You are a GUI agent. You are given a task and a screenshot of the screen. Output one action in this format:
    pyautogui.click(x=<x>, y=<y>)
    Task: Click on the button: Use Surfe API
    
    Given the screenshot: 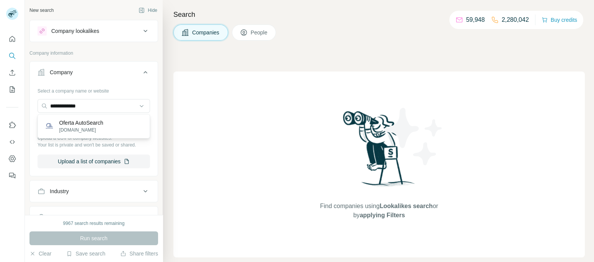 What is the action you would take?
    pyautogui.click(x=12, y=142)
    